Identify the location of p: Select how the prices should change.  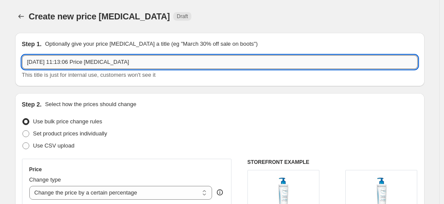
(91, 104).